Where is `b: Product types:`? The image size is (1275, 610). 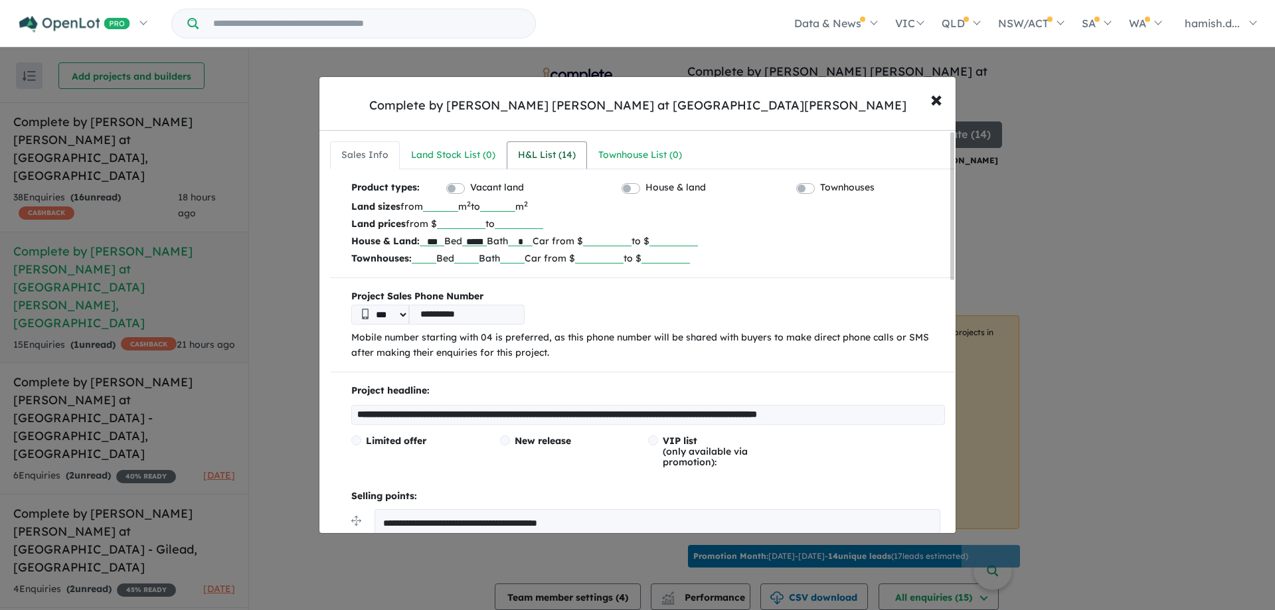
b: Product types: is located at coordinates (385, 189).